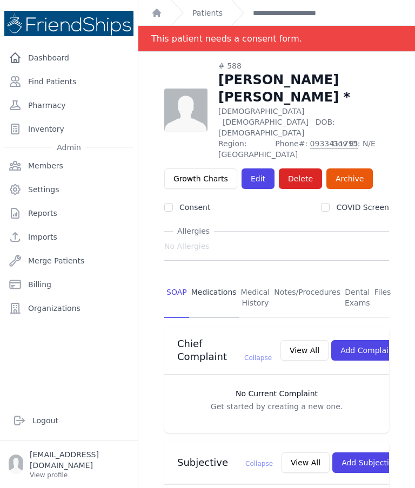 The width and height of the screenshot is (415, 488). What do you see at coordinates (69, 105) in the screenshot?
I see `a: Pharmacy` at bounding box center [69, 105].